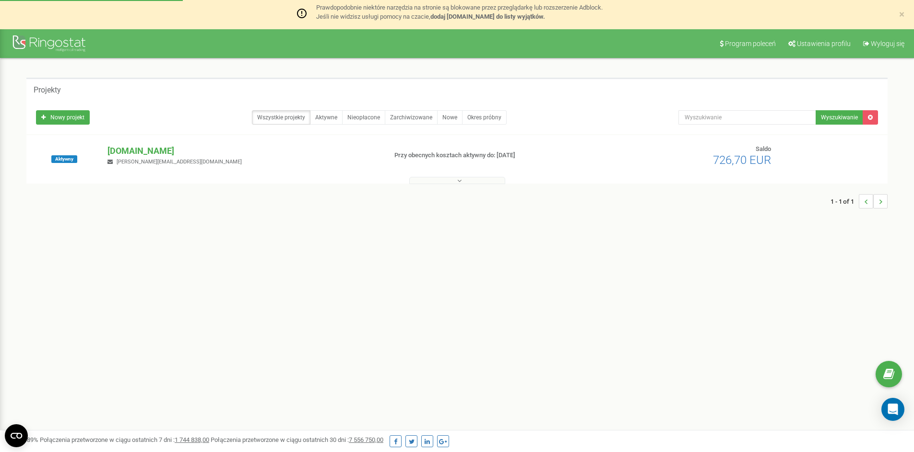 This screenshot has height=452, width=914. I want to click on span: Saldo, so click(763, 149).